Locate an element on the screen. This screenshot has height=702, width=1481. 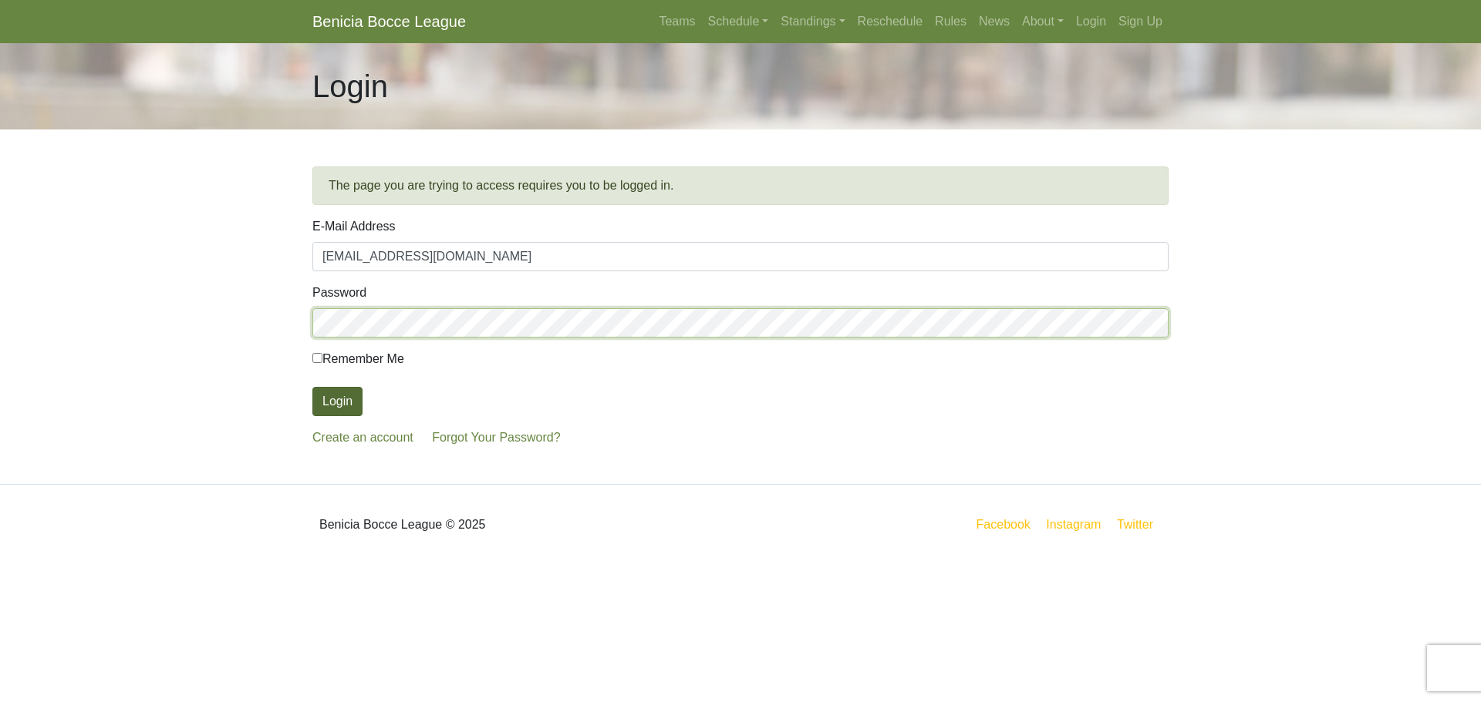
a: Forgot Your Password? is located at coordinates (496, 437).